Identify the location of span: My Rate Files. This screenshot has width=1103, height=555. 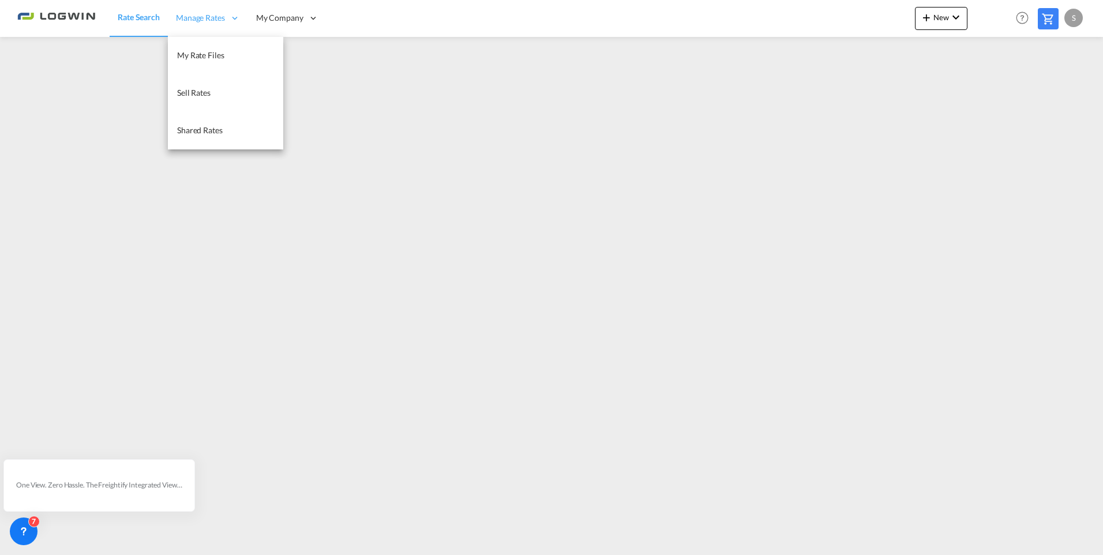
(201, 55).